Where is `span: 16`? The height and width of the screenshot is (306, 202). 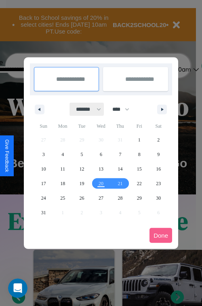
span: 16 is located at coordinates (159, 169).